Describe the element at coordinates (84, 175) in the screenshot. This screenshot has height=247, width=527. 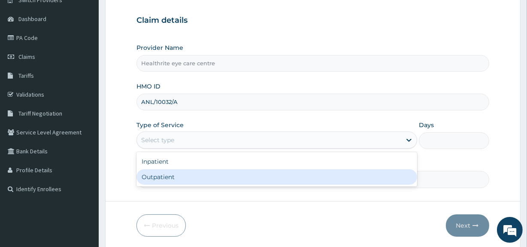
I see `textarea: Type your message and hit 'Enter'` at that location.